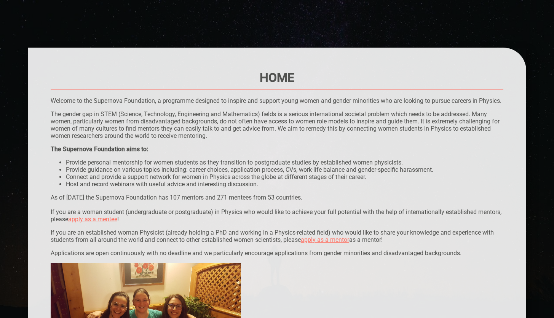 The image size is (554, 318). What do you see at coordinates (93, 219) in the screenshot?
I see `a: apply as a mentee` at bounding box center [93, 219].